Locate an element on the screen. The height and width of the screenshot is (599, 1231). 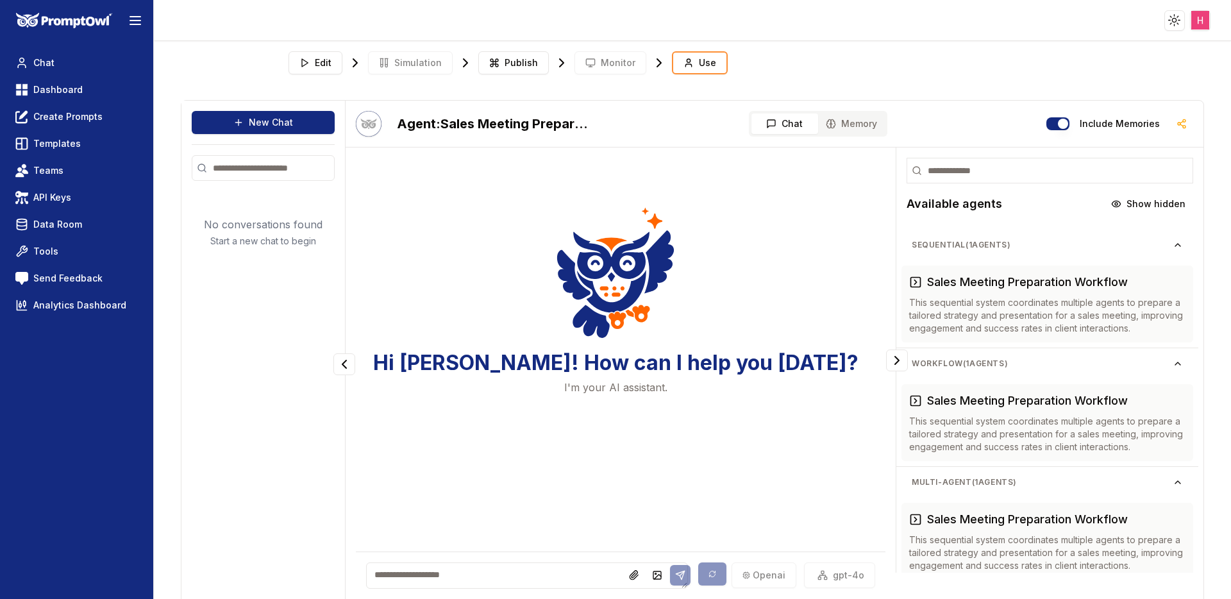
span: Memory is located at coordinates (859, 124).